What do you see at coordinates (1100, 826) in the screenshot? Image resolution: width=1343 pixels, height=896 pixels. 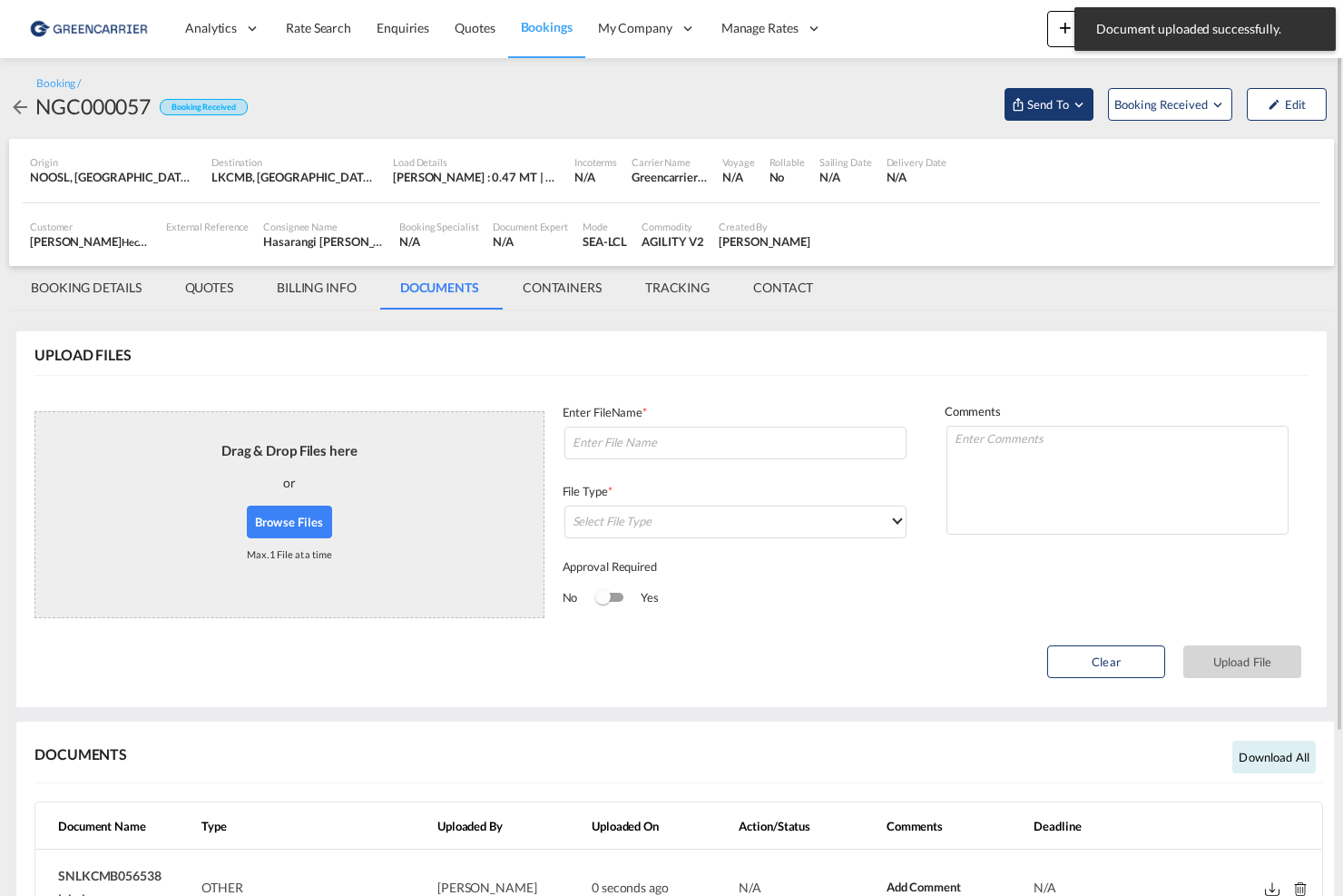 I see `th: Deadline` at bounding box center [1100, 826].